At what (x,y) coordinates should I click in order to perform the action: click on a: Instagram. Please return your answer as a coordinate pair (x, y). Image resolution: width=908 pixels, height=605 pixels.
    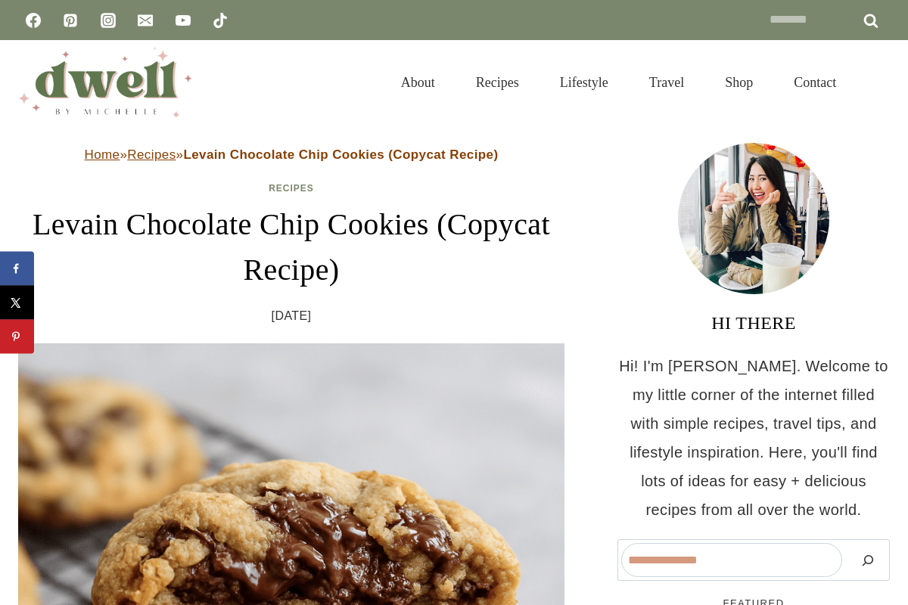
    Looking at the image, I should click on (108, 20).